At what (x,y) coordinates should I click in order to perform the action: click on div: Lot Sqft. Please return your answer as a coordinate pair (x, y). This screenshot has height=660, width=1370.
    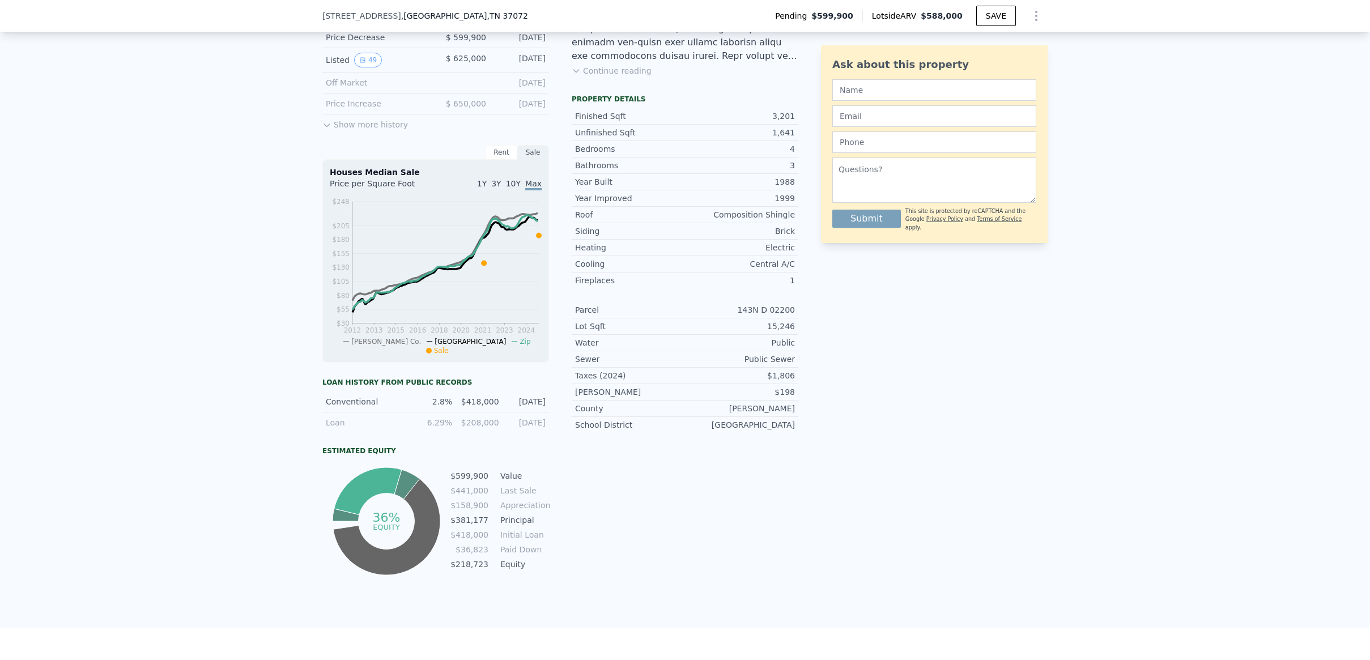
    Looking at the image, I should click on (630, 326).